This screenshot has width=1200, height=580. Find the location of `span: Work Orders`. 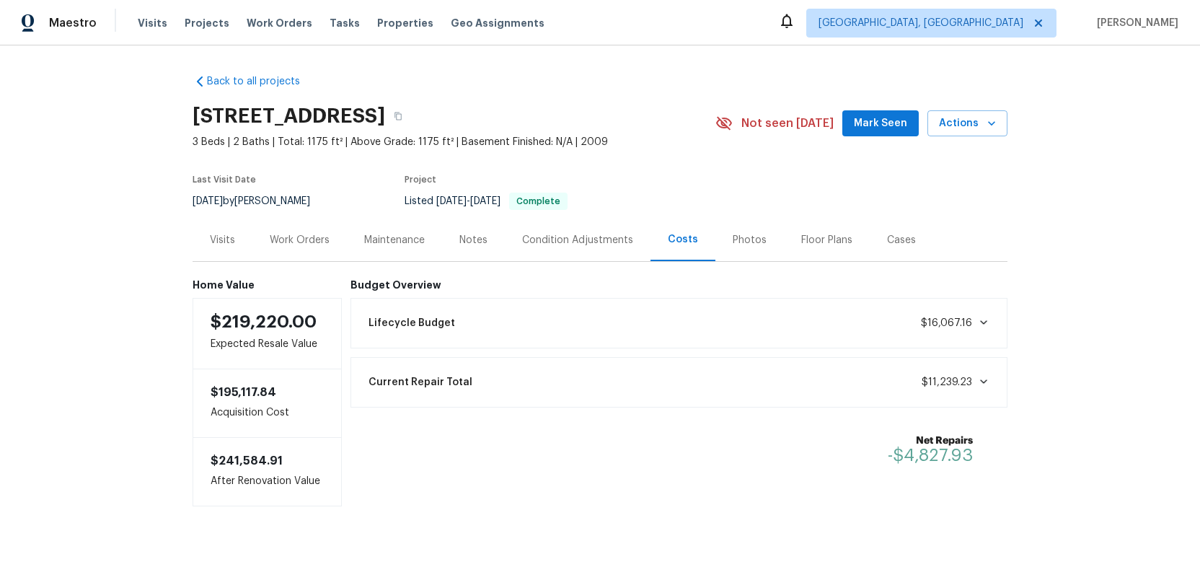

span: Work Orders is located at coordinates (279, 23).